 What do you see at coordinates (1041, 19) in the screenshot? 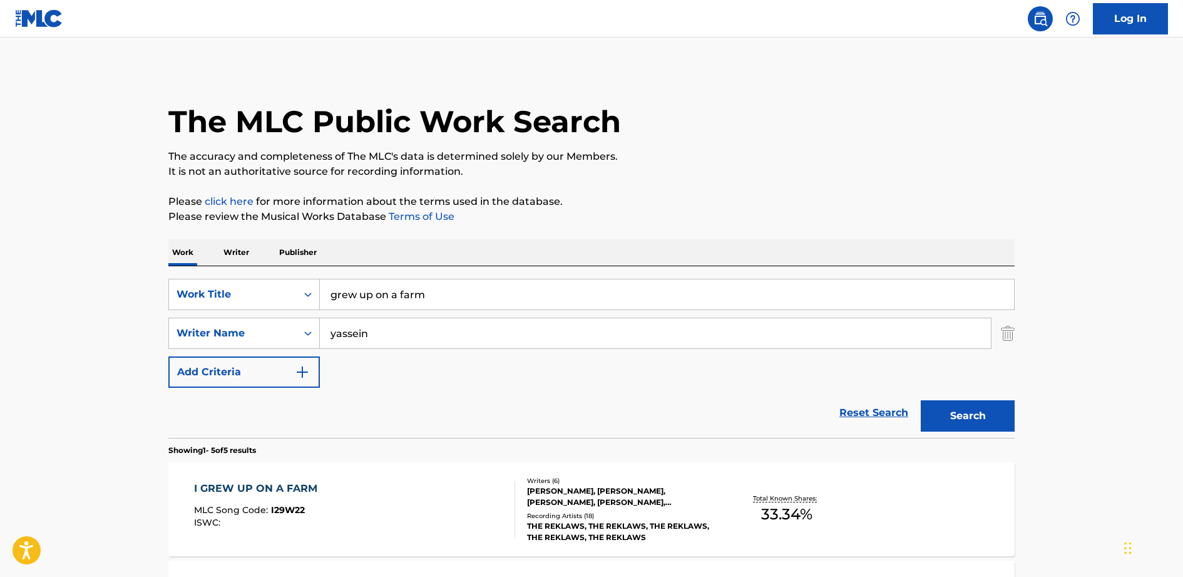
I see `a: Public Search` at bounding box center [1041, 19].